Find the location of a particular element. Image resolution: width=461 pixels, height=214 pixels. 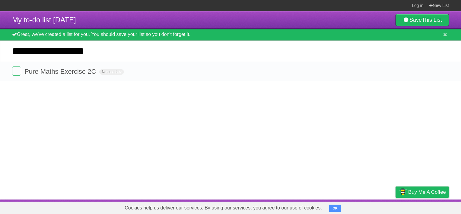

span: No due date is located at coordinates (111, 72).